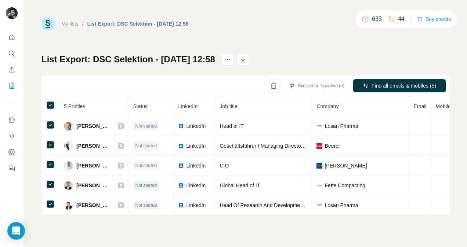 The image size is (467, 247). I want to click on span: Head Of Research And Development NB, so click(266, 206).